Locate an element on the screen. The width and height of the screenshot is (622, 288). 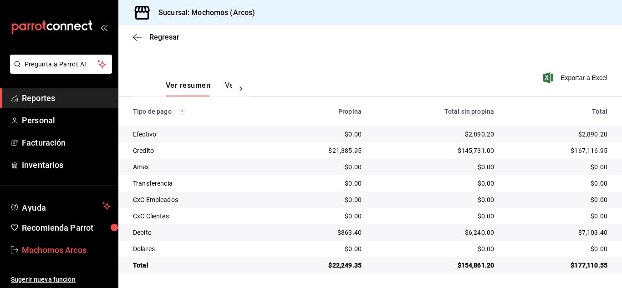
button: Exportar a Excel is located at coordinates (576, 78).